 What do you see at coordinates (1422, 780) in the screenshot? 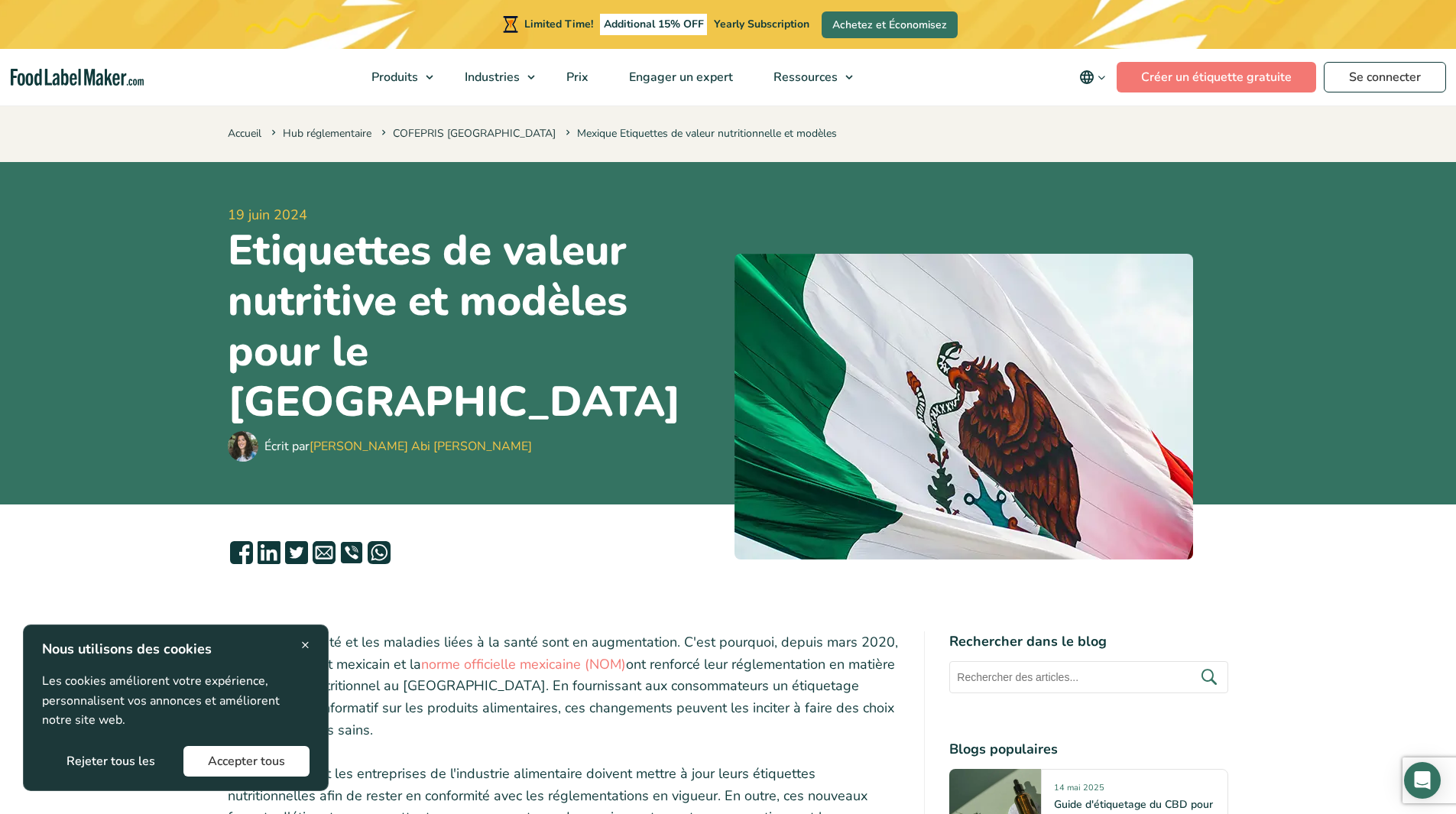
I see `div: Open Intercom Messenger` at bounding box center [1422, 780].